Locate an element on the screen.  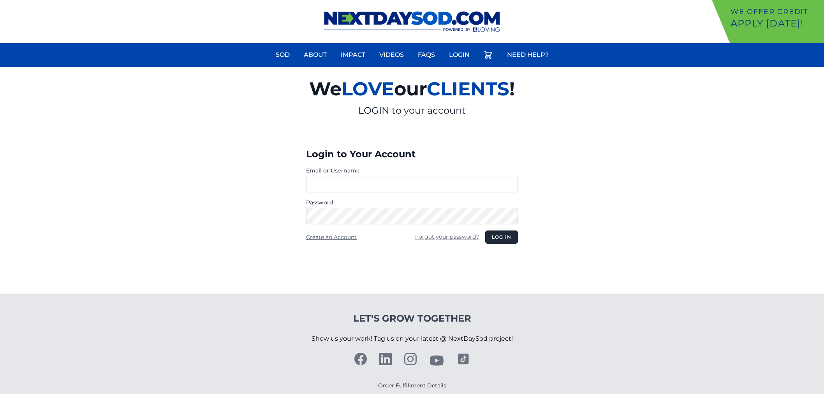
p: We offer Credit is located at coordinates (775, 12).